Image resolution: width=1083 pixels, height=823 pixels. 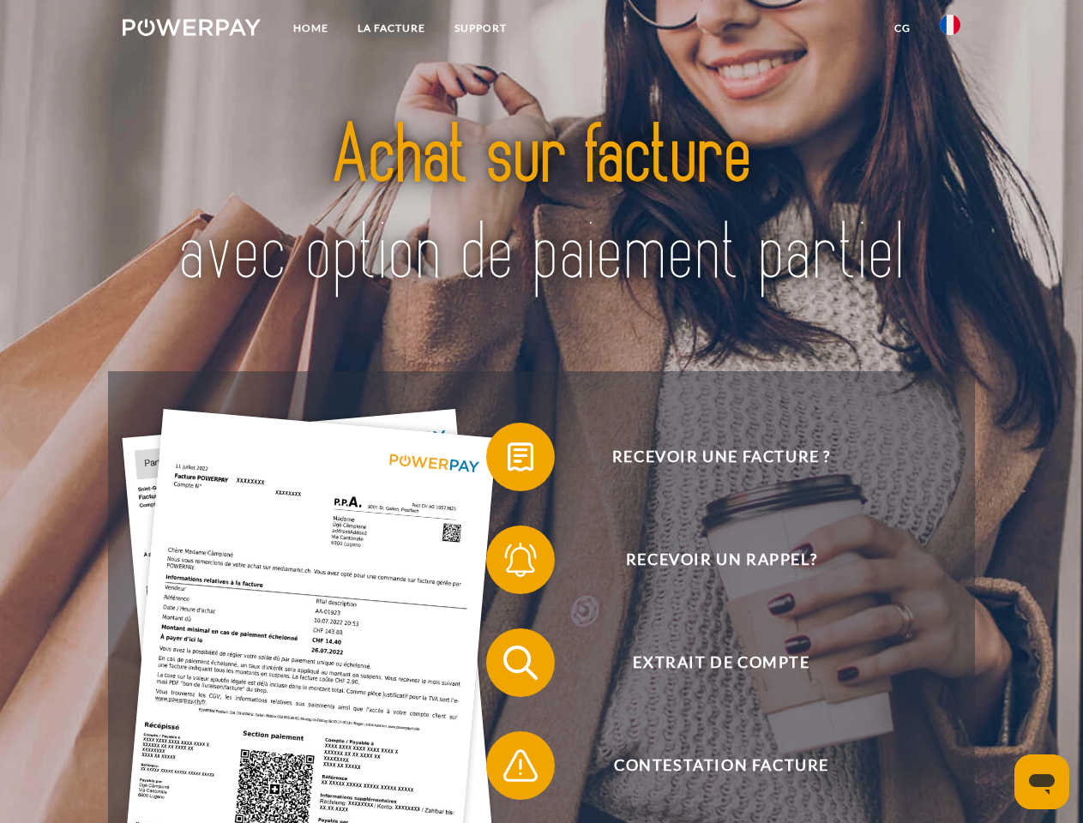 I want to click on a: Extrait de compte, so click(x=709, y=663).